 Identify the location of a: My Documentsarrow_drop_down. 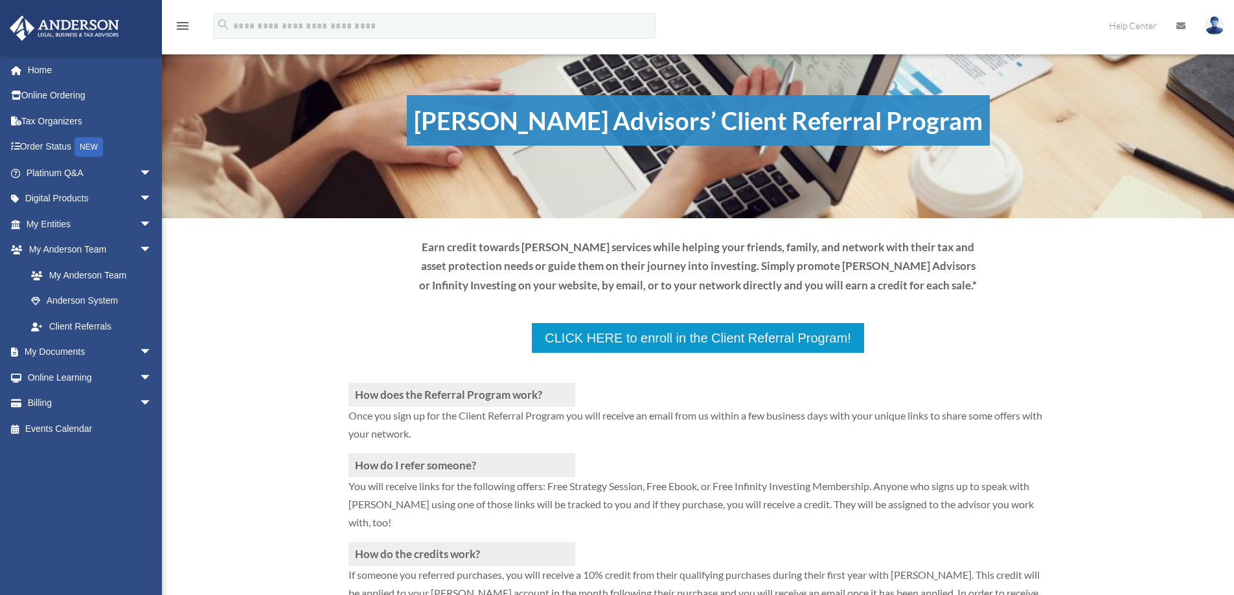
(90, 352).